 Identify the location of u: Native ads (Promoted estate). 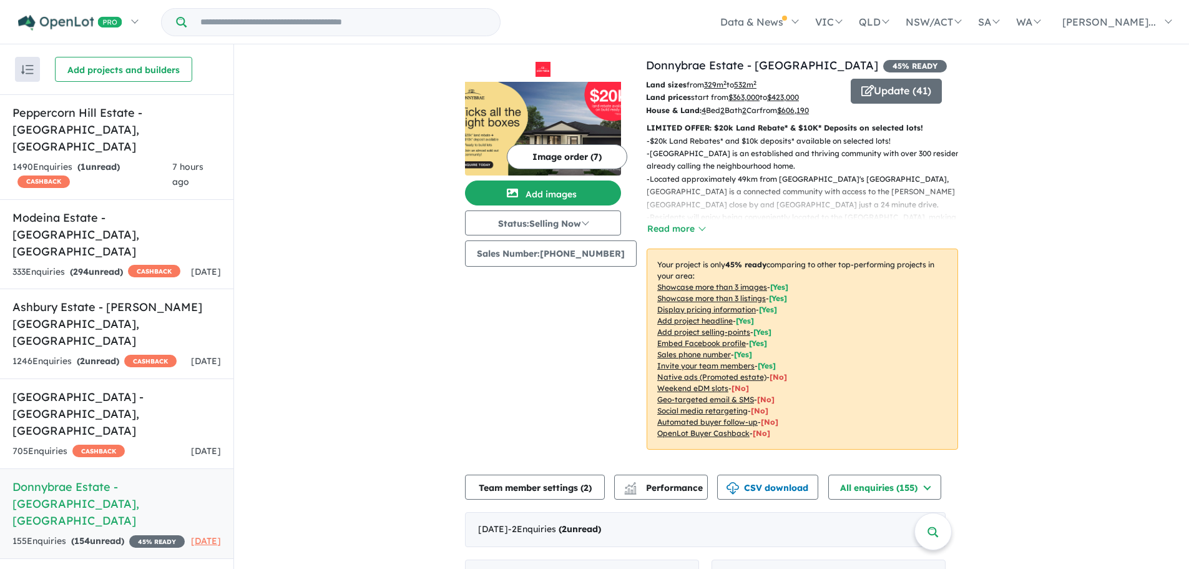
(711, 376).